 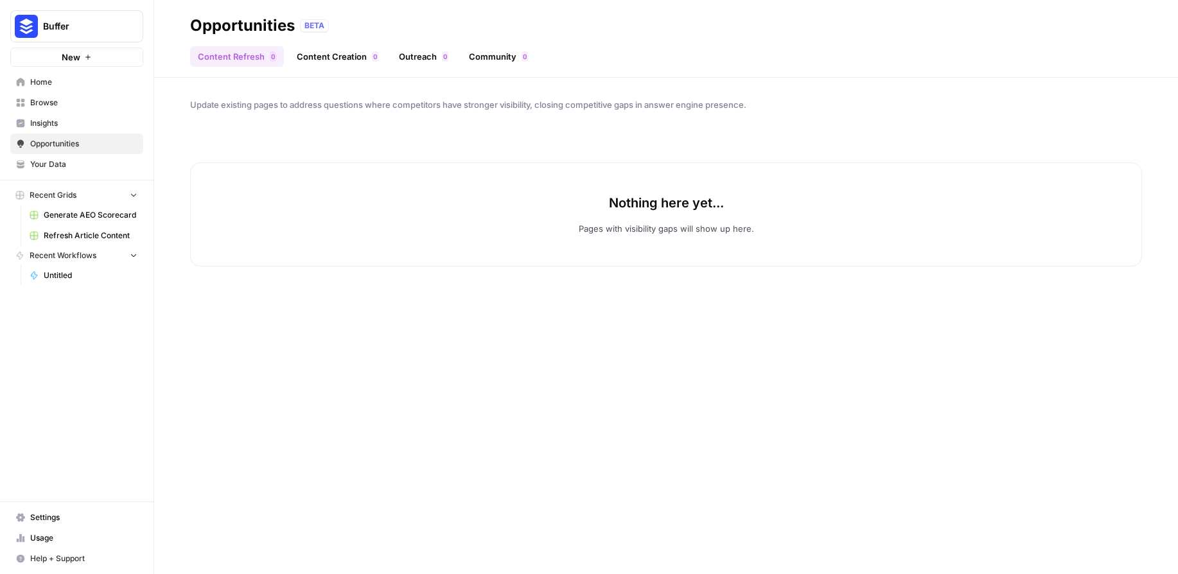 I want to click on button: Help + Support, so click(x=76, y=559).